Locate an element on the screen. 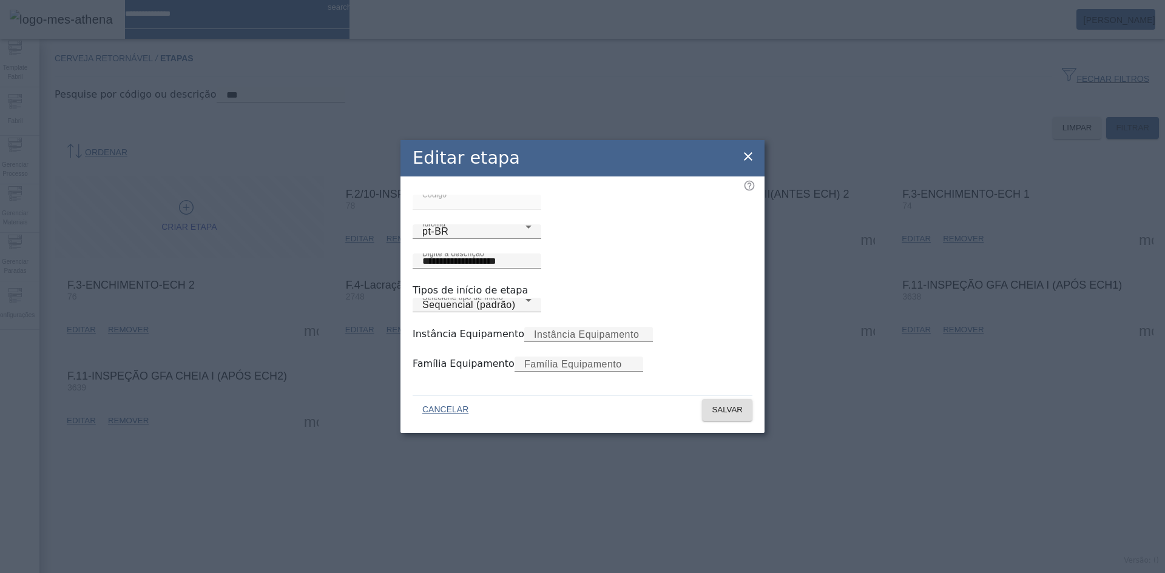  span: CANCELAR is located at coordinates (445, 410).